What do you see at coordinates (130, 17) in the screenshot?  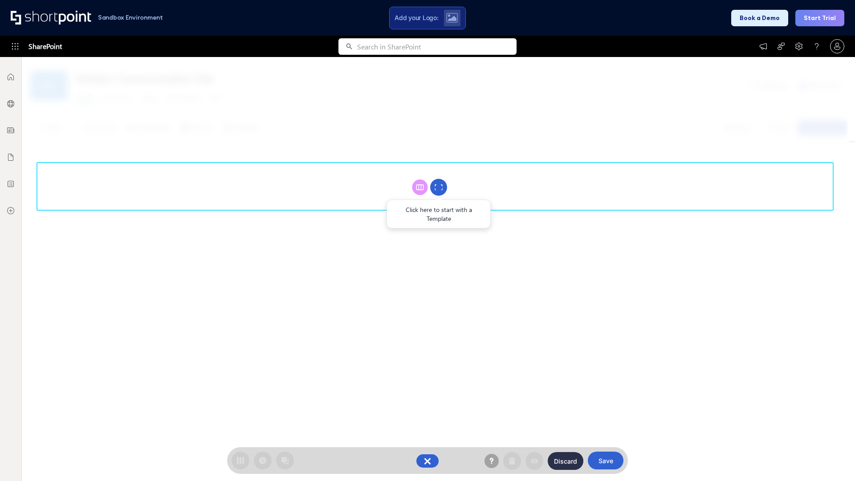 I see `h1: Sandbox Environment` at bounding box center [130, 17].